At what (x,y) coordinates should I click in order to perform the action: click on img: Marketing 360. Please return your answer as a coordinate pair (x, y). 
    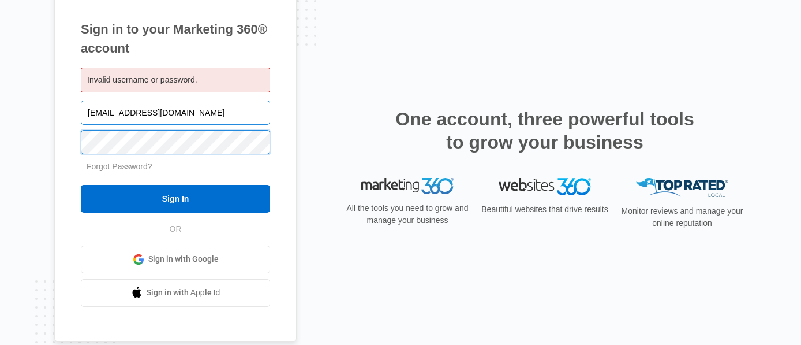
    Looking at the image, I should click on (408, 186).